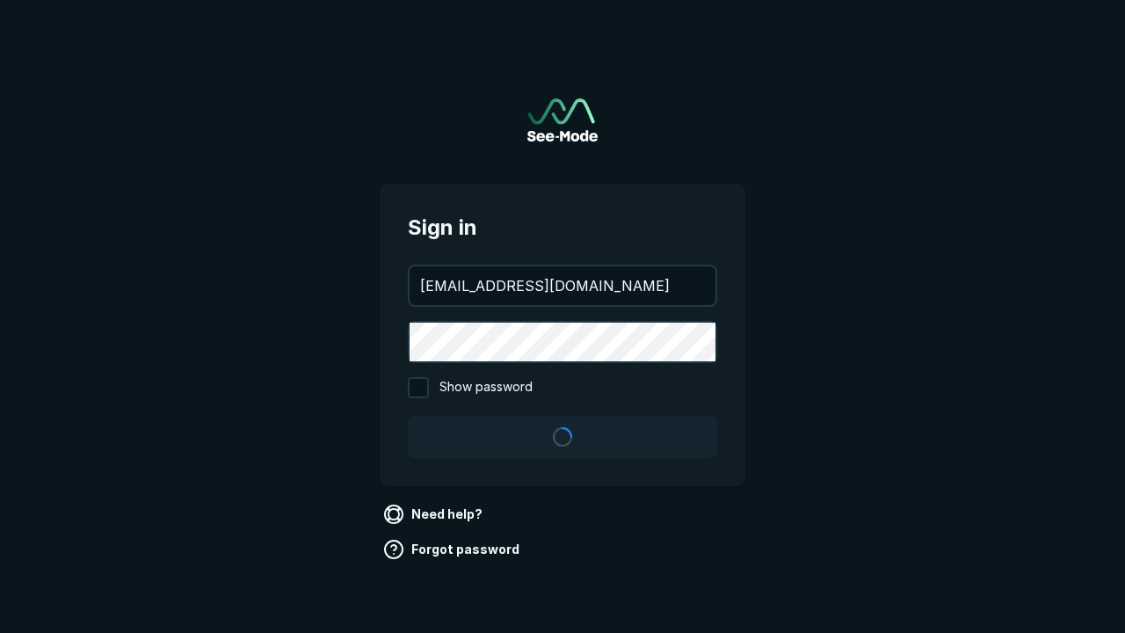 The height and width of the screenshot is (633, 1125). I want to click on input: your@email.com, so click(563, 286).